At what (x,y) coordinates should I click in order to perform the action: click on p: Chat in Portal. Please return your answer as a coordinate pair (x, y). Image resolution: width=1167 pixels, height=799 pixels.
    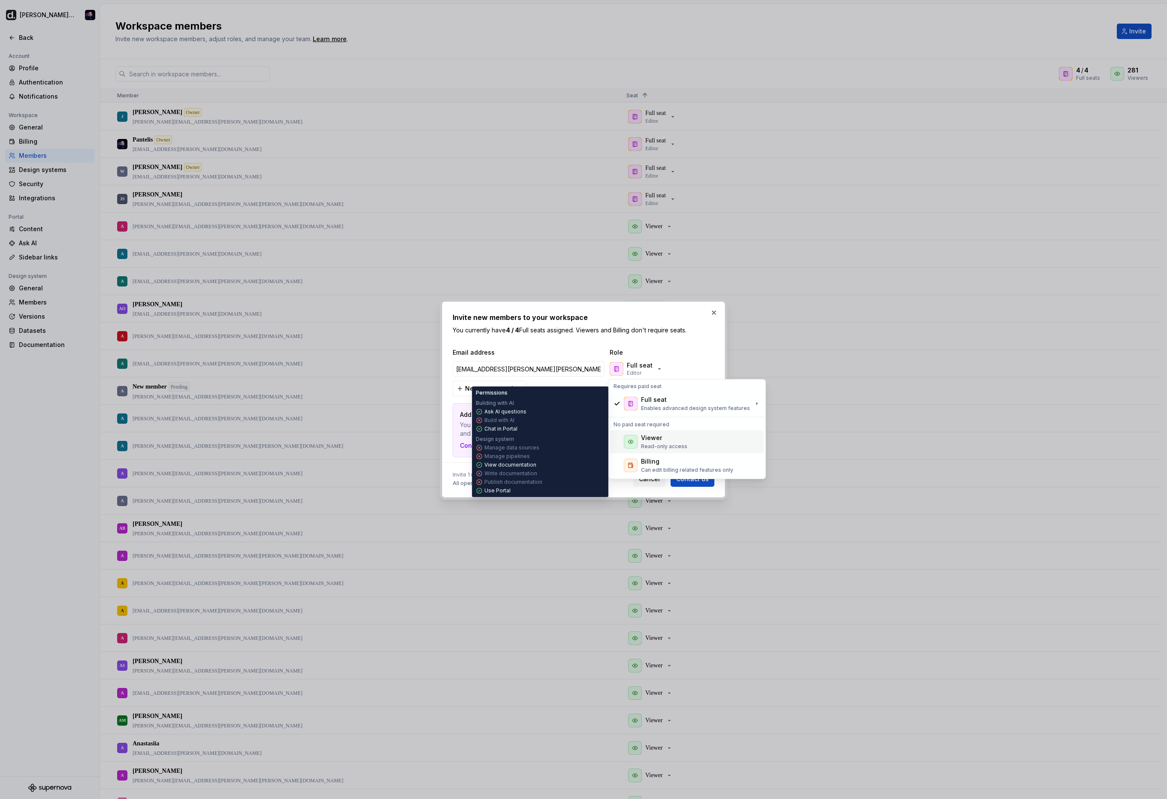
    Looking at the image, I should click on (501, 429).